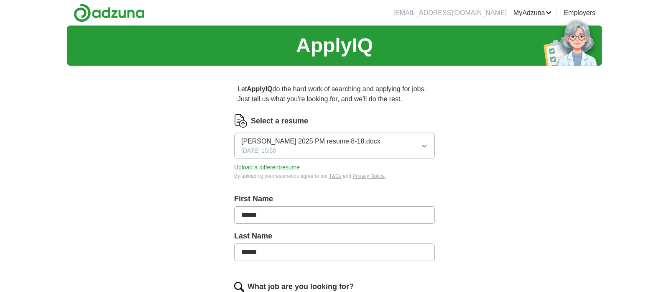 The height and width of the screenshot is (292, 669). What do you see at coordinates (109, 13) in the screenshot?
I see `img: Adzuna logo` at bounding box center [109, 13].